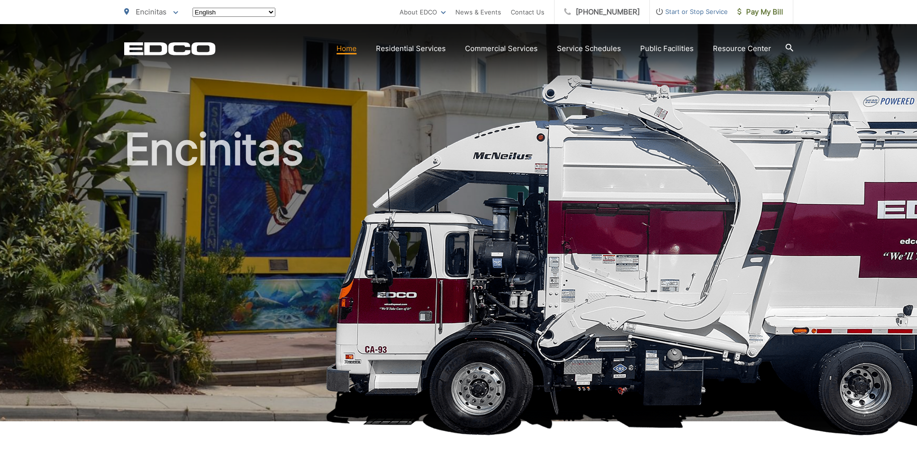 The image size is (917, 455). Describe the element at coordinates (347, 49) in the screenshot. I see `a: Home` at that location.